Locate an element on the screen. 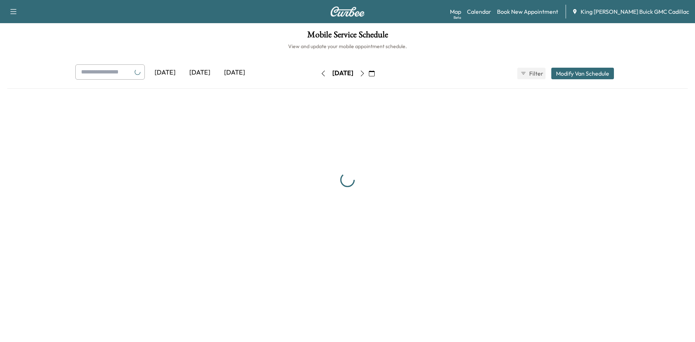 The image size is (695, 342). div: Beta is located at coordinates (457, 17).